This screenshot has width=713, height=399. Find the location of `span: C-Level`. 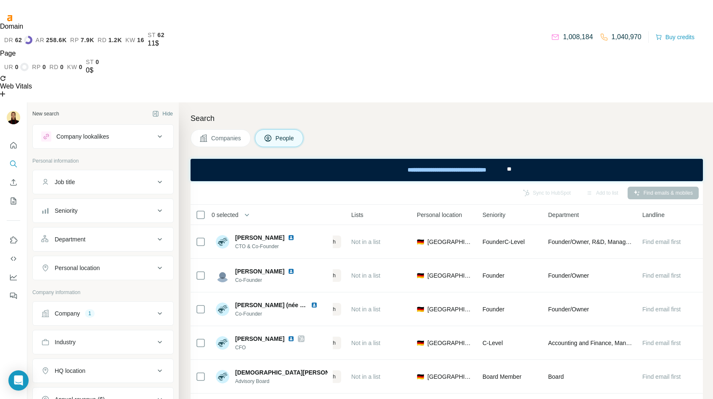

span: C-Level is located at coordinates (493, 343).